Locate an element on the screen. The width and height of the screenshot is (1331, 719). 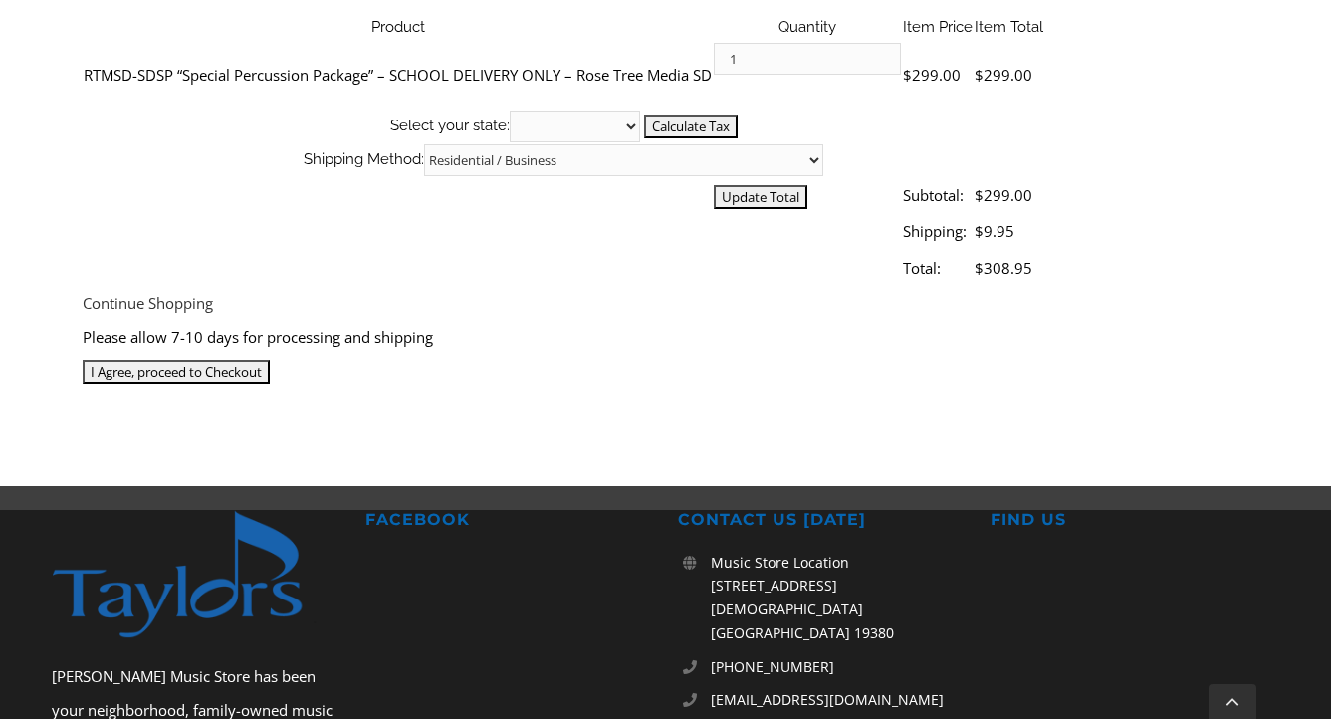
a: Continue Shopping is located at coordinates (147, 303).